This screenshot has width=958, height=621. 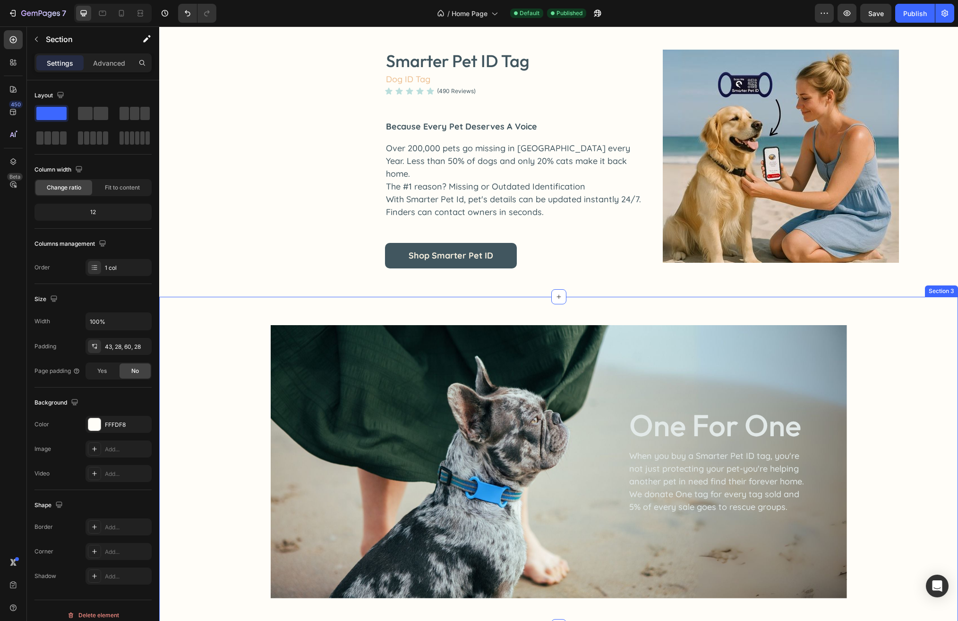 I want to click on div: Layout, so click(x=50, y=95).